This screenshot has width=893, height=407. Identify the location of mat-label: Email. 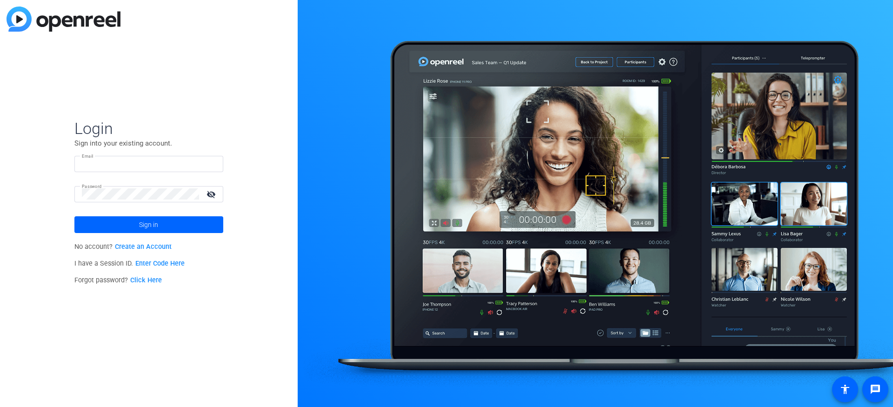
(87, 156).